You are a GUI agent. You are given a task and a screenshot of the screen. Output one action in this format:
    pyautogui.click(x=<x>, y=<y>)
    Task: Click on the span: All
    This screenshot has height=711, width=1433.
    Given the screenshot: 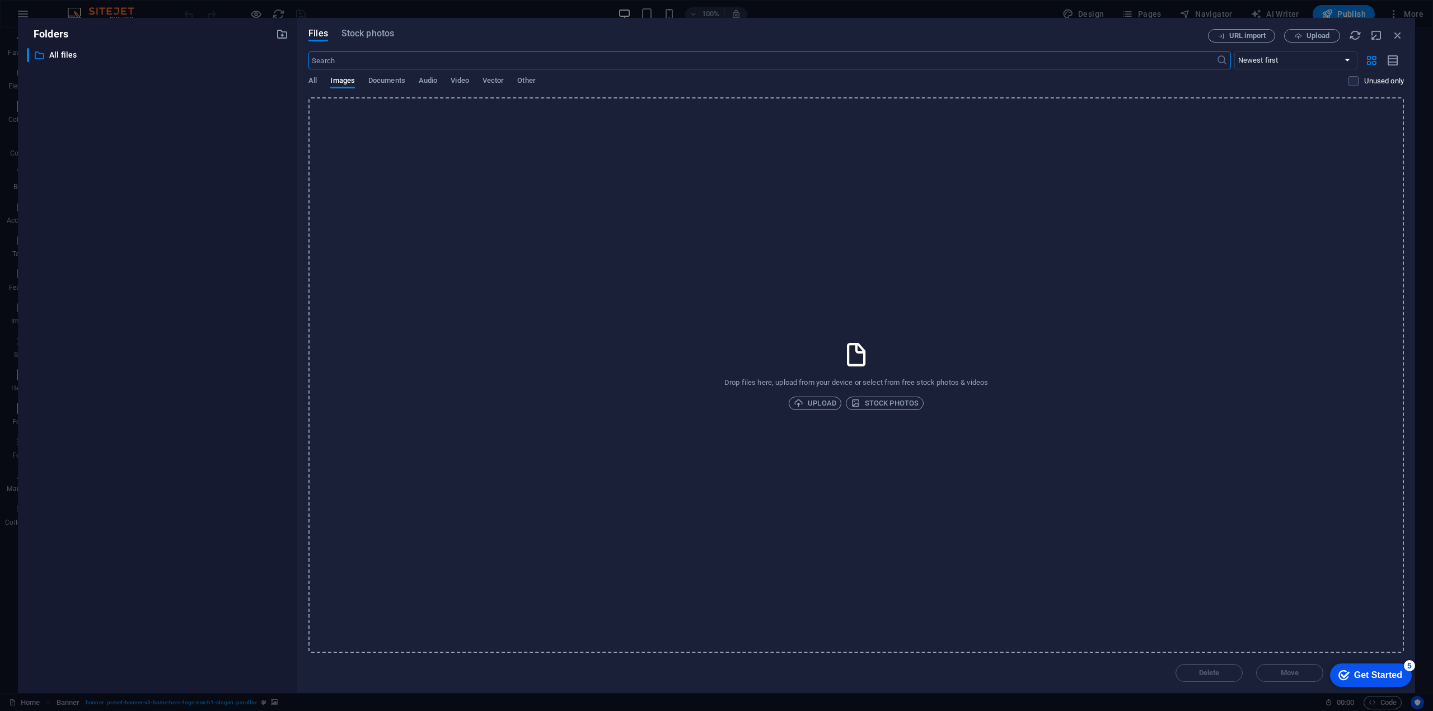 What is the action you would take?
    pyautogui.click(x=312, y=82)
    